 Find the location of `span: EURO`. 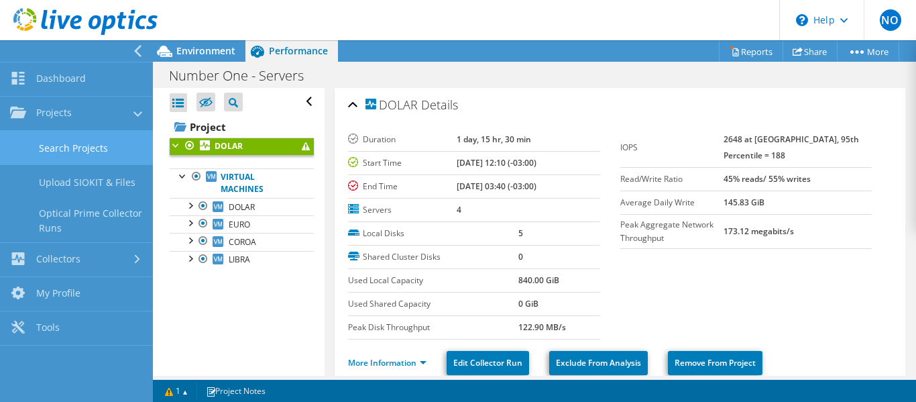

span: EURO is located at coordinates (239, 224).